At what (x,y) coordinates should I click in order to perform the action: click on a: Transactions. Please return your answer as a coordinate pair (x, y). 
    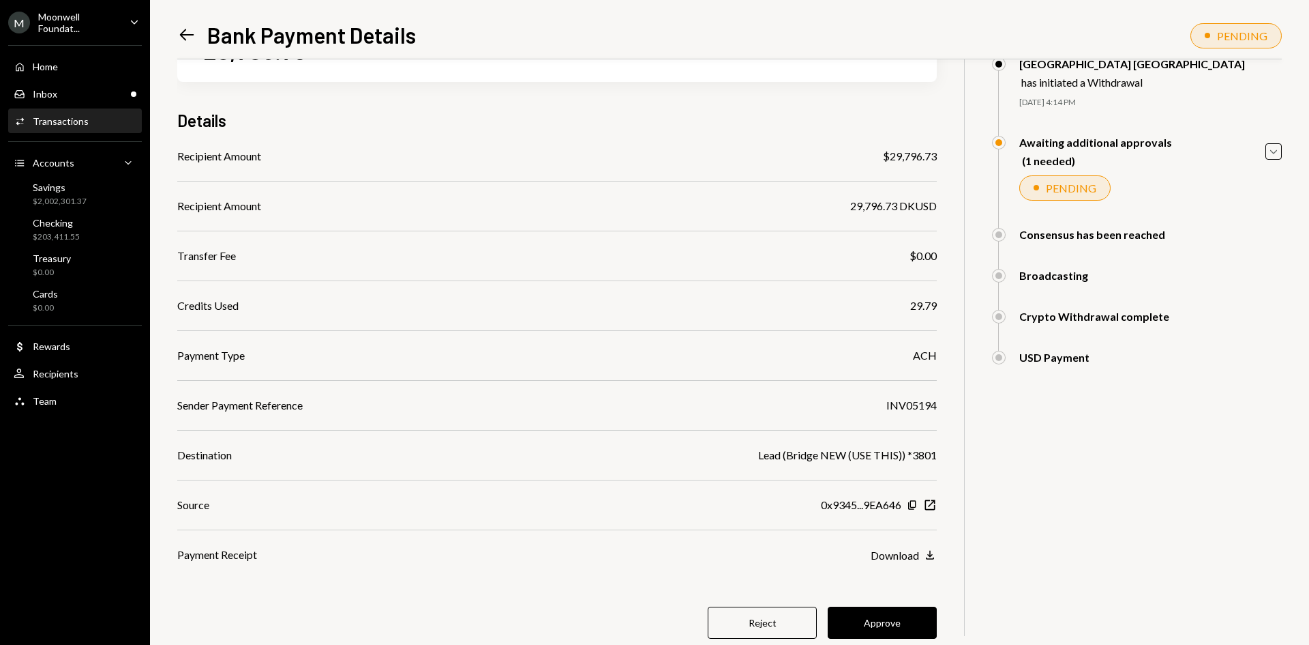
    Looking at the image, I should click on (75, 121).